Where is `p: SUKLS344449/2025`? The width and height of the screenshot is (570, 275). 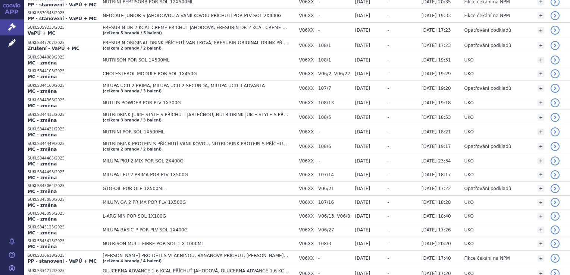
p: SUKLS344449/2025 is located at coordinates (63, 144).